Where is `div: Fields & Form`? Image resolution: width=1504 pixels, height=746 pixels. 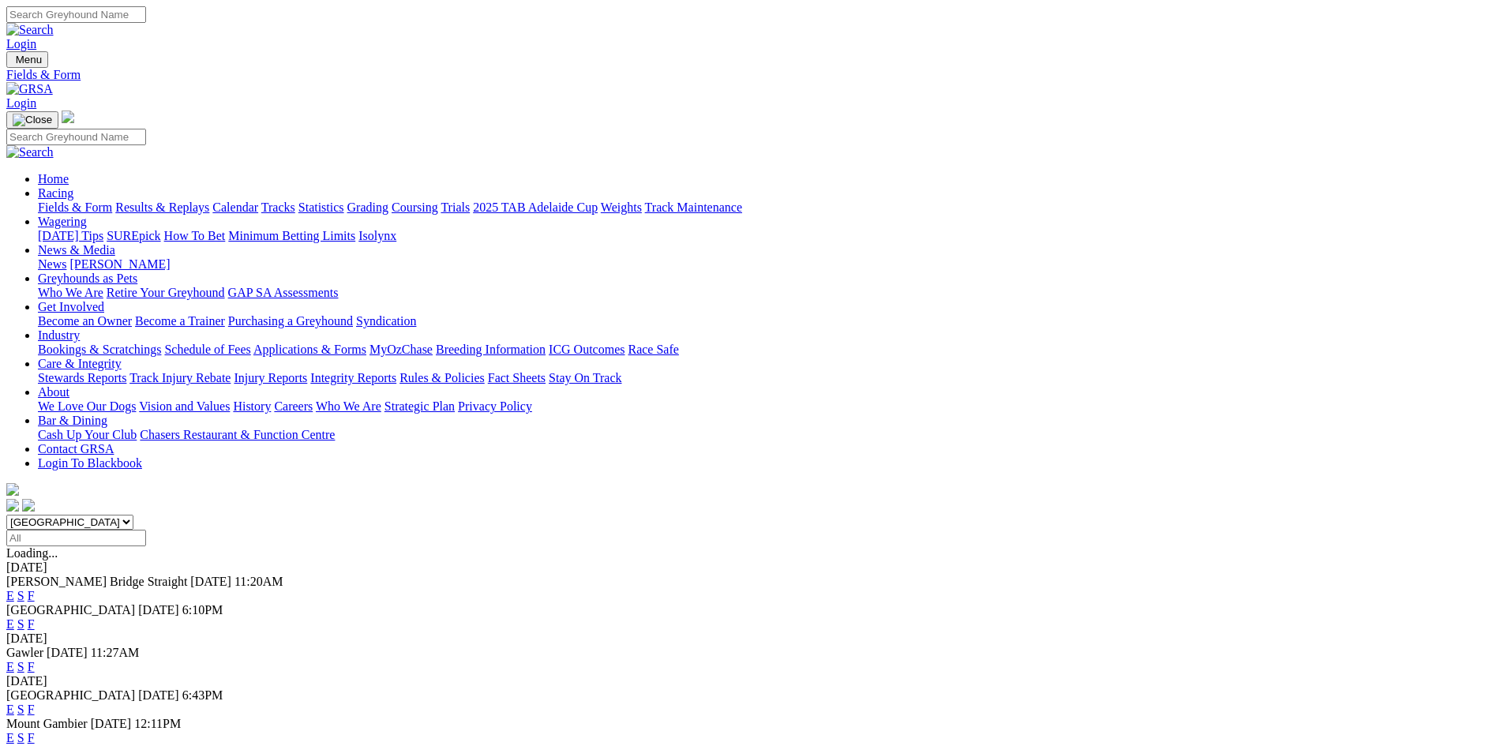
div: Fields & Form is located at coordinates (752, 75).